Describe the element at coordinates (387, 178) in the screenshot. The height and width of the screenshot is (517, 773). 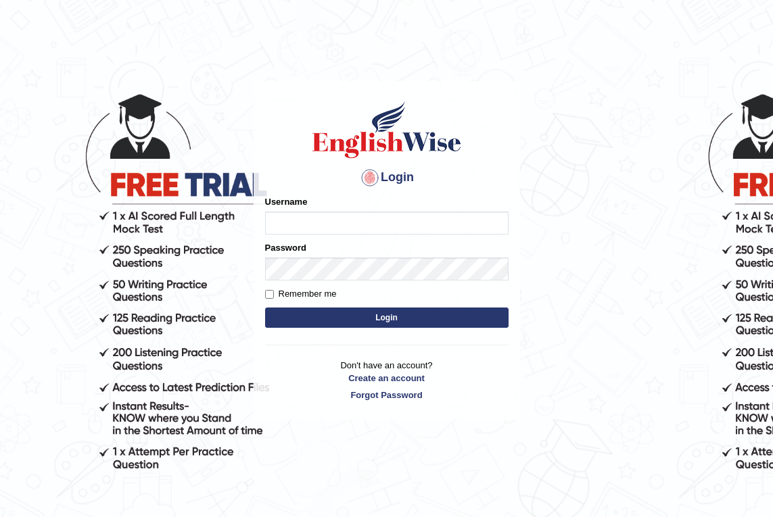
I see `h4: Login` at that location.